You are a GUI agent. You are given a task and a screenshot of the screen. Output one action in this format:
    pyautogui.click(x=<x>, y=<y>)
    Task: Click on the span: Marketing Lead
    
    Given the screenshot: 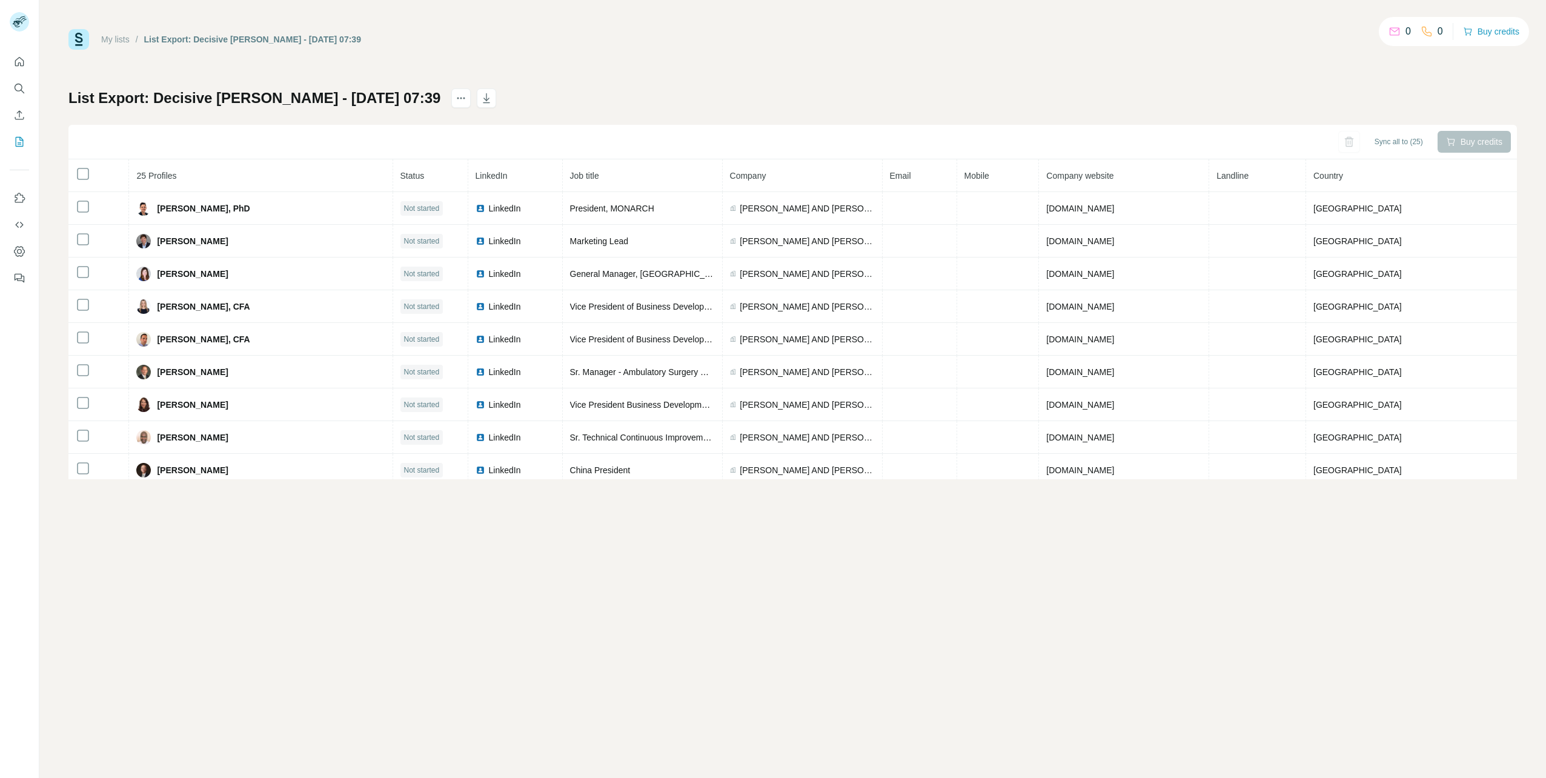 What is the action you would take?
    pyautogui.click(x=599, y=241)
    